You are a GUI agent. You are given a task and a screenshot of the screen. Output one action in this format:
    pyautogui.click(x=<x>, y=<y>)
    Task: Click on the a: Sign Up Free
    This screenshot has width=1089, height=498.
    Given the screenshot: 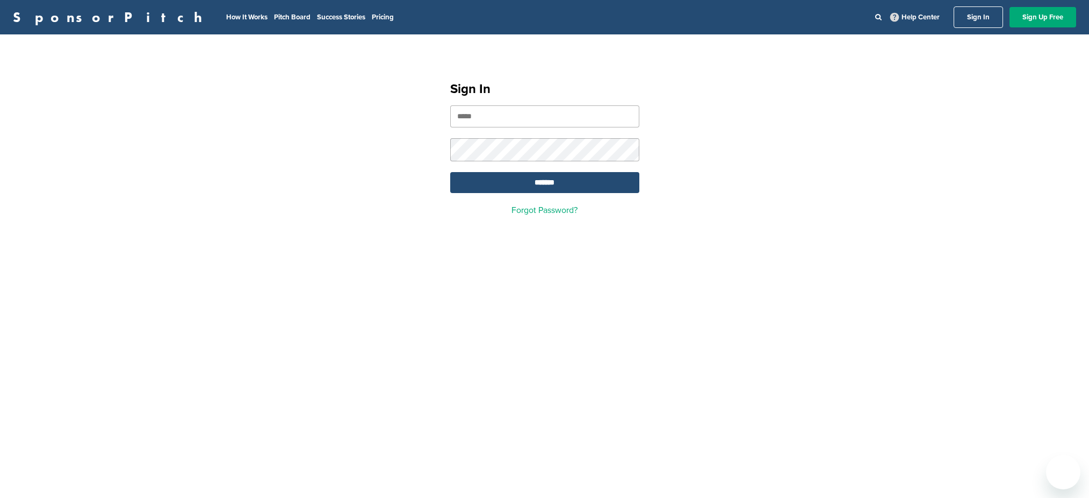 What is the action you would take?
    pyautogui.click(x=1043, y=17)
    